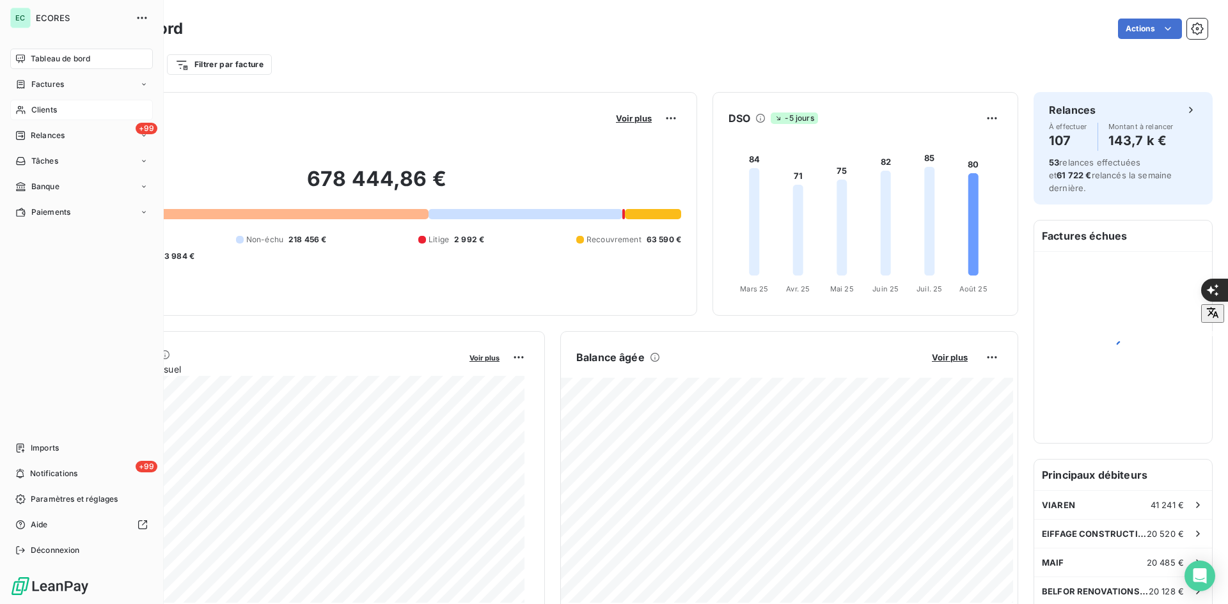 This screenshot has height=604, width=1228. What do you see at coordinates (81, 110) in the screenshot?
I see `a: Clients` at bounding box center [81, 110].